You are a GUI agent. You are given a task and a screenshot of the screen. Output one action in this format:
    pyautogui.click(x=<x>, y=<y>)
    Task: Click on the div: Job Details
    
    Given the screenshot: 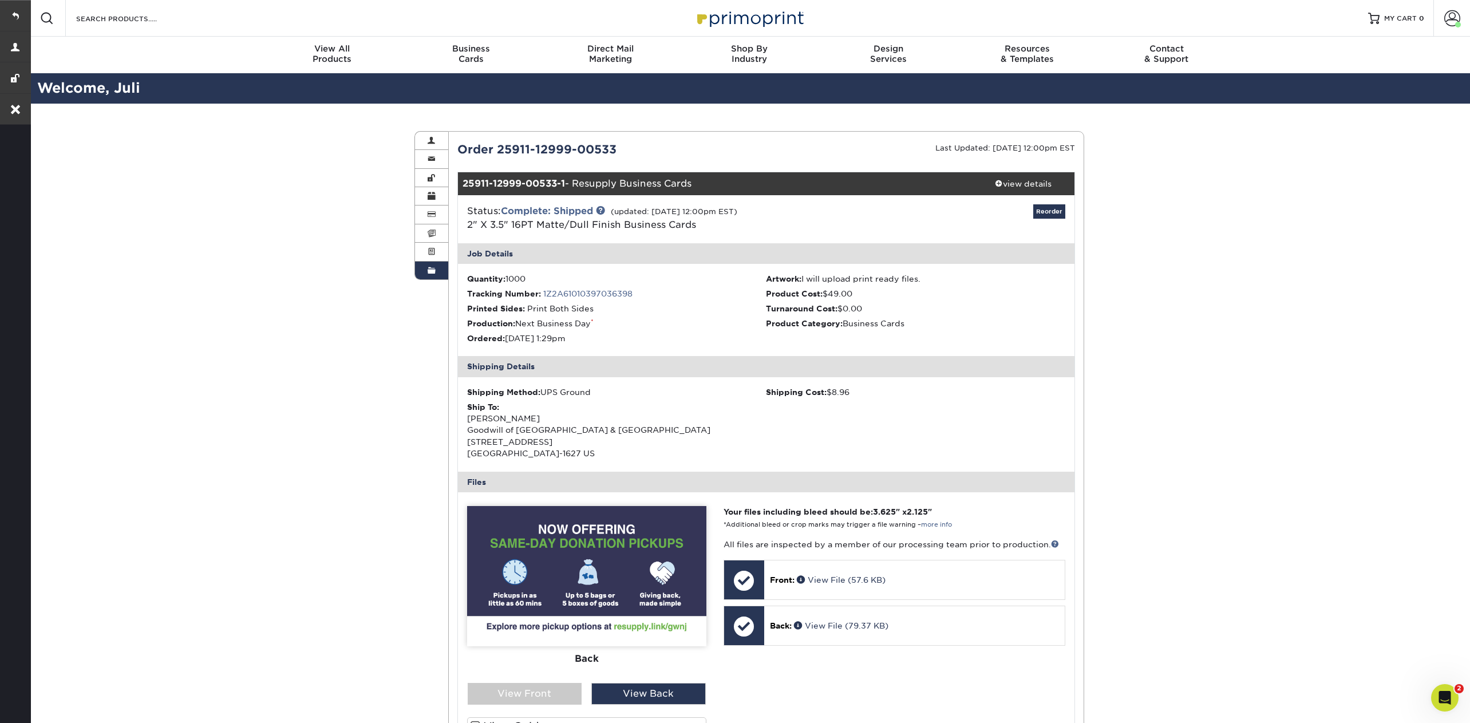 What is the action you would take?
    pyautogui.click(x=766, y=254)
    